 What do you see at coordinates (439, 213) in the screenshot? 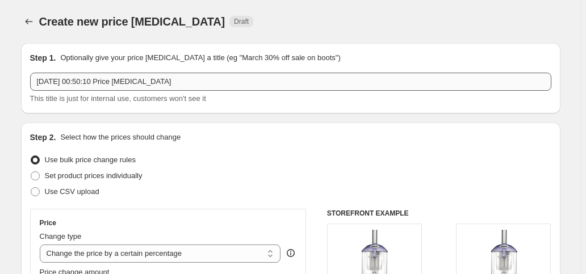
I see `h6: STOREFRONT EXAMPLE` at bounding box center [439, 213].